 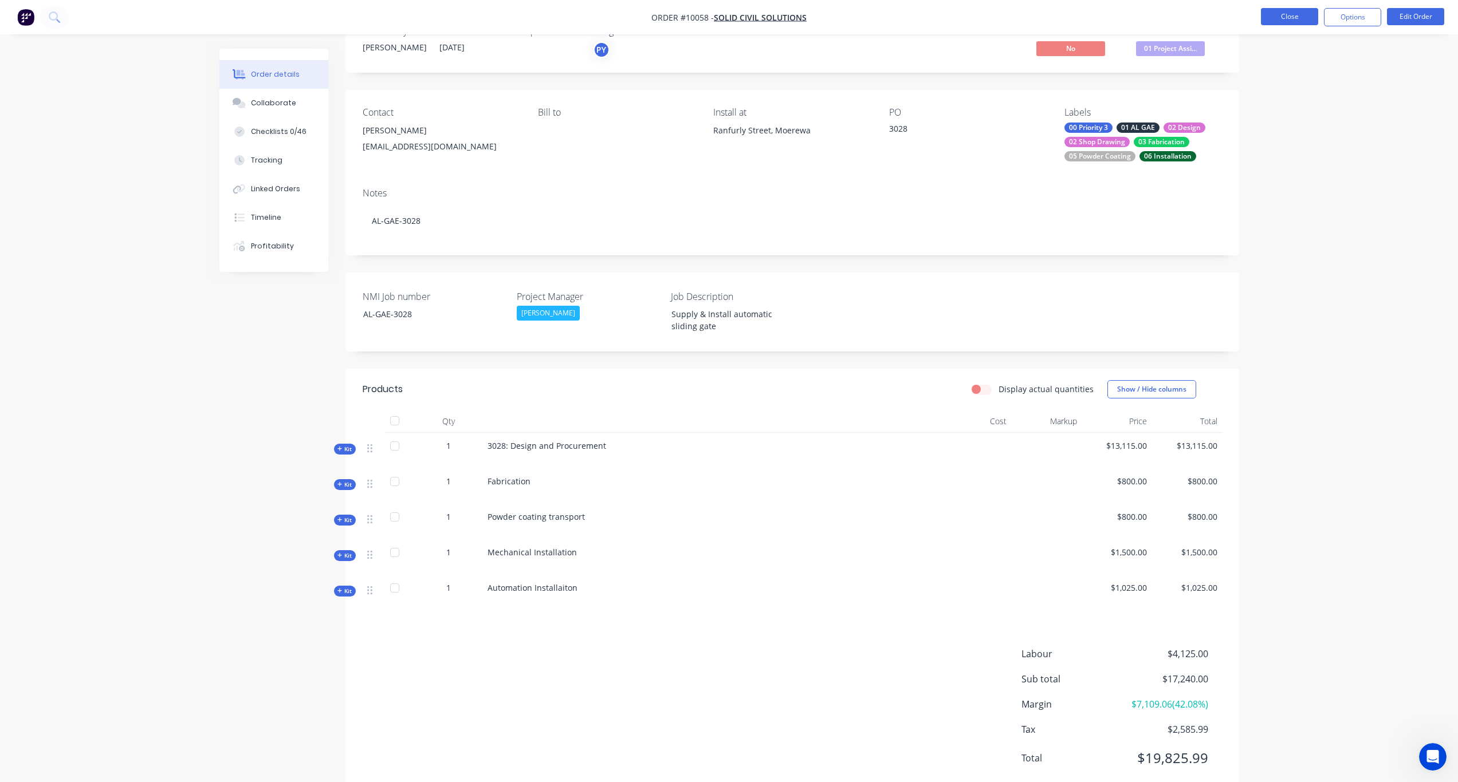 What do you see at coordinates (274, 132) in the screenshot?
I see `button: Checklists 0/46` at bounding box center [274, 132].